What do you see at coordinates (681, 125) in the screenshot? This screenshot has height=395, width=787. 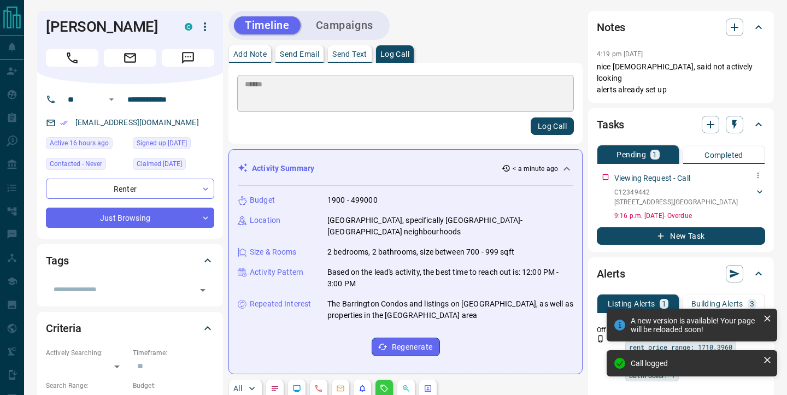 I see `div: Tasks` at bounding box center [681, 125].